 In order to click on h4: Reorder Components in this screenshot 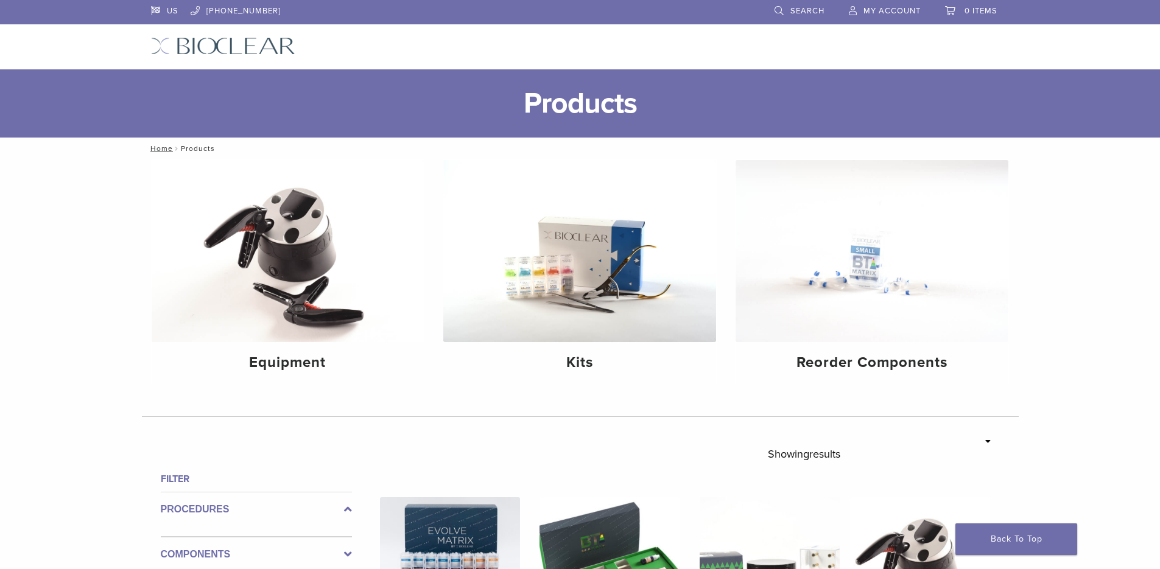, I will do `click(872, 363)`.